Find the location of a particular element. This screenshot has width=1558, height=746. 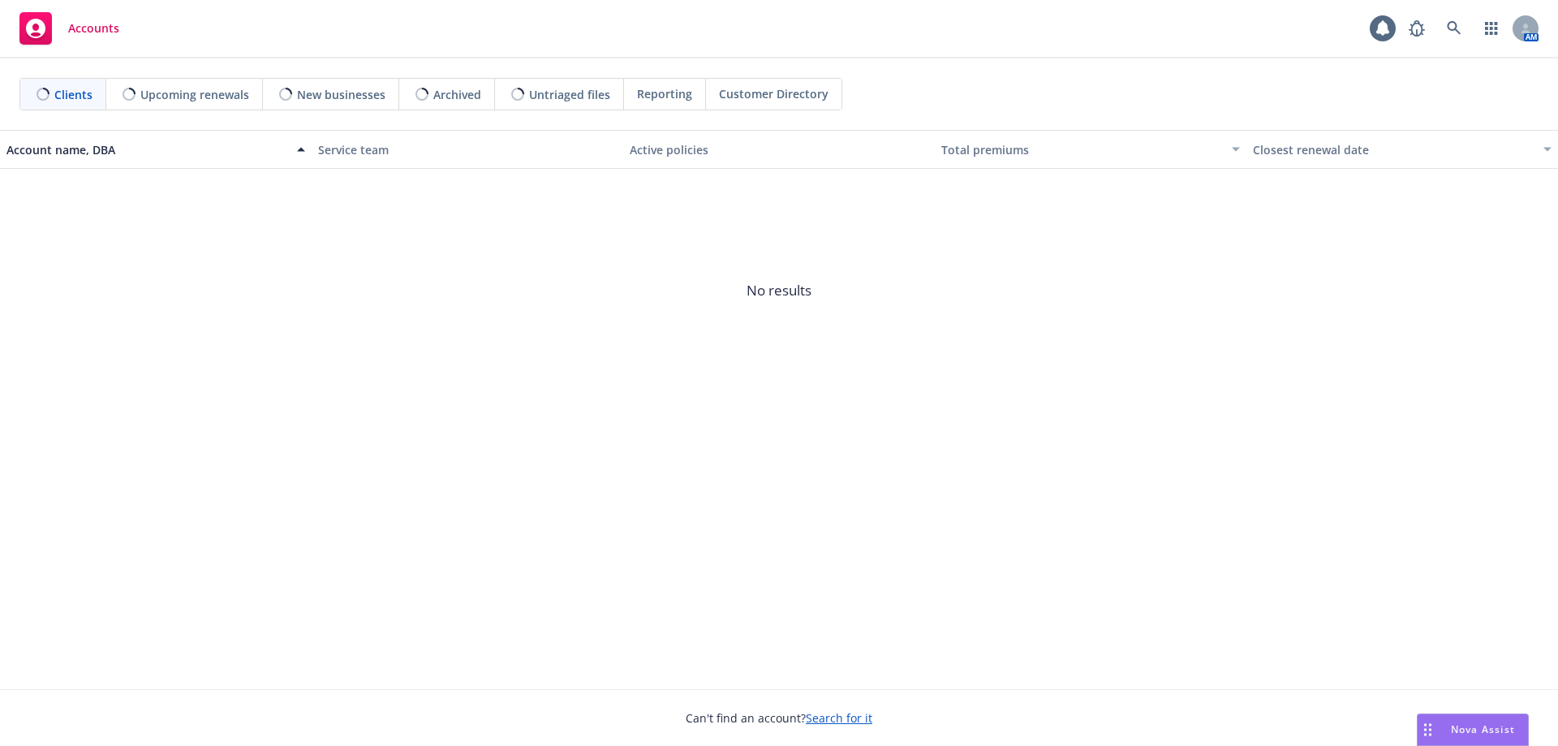

span: Accounts is located at coordinates (93, 28).